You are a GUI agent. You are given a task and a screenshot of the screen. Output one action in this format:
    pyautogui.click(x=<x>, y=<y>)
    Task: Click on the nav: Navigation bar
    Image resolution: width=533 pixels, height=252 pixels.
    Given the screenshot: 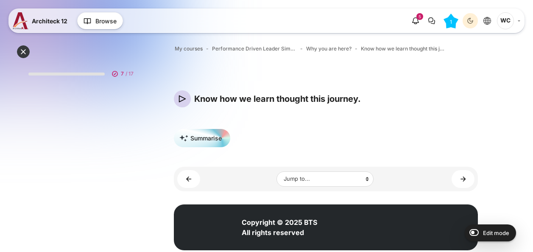 What is the action you would take?
    pyautogui.click(x=326, y=49)
    